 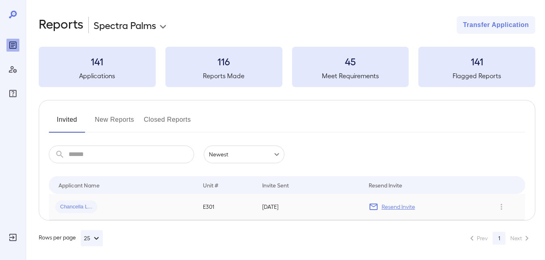 I want to click on div: Log Out, so click(x=13, y=238).